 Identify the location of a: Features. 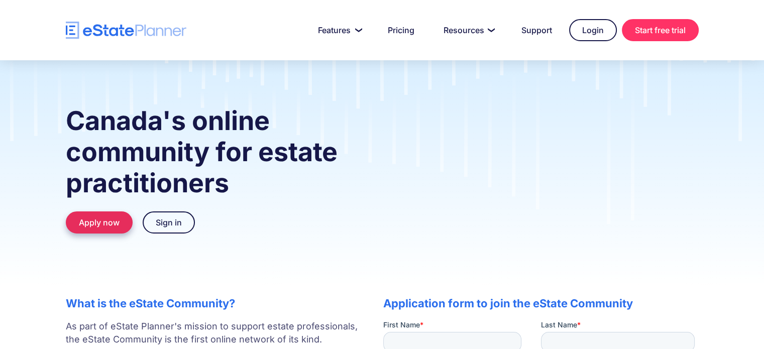
(338, 30).